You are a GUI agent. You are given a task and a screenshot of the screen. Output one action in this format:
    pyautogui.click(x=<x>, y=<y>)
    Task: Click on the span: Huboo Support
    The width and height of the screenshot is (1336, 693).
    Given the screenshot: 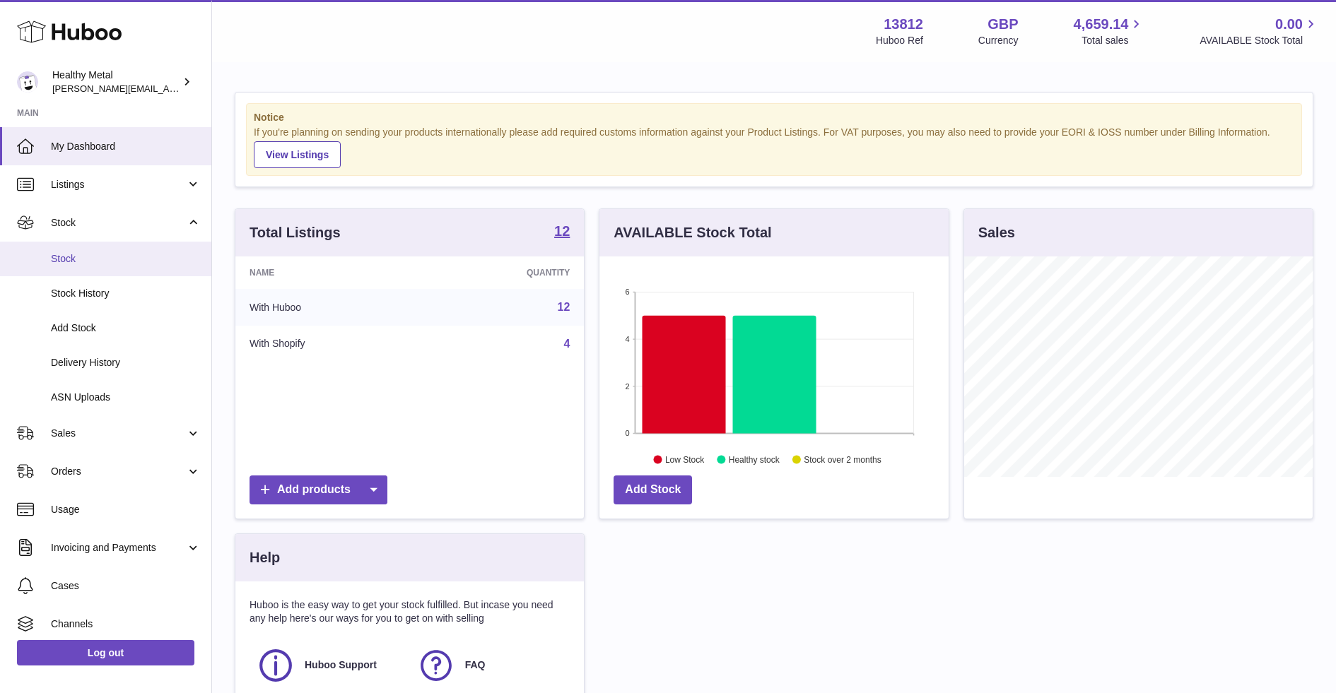 What is the action you would take?
    pyautogui.click(x=341, y=665)
    